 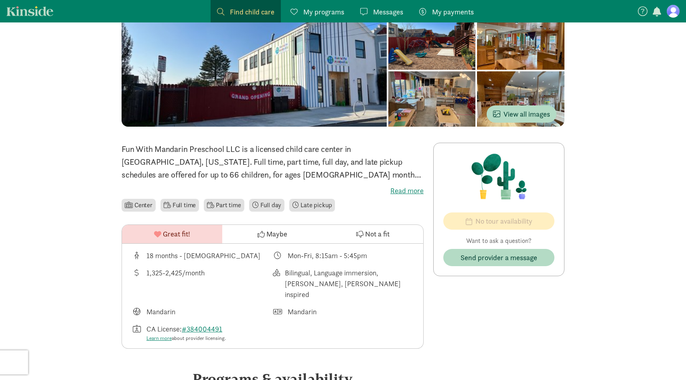 What do you see at coordinates (186, 339) in the screenshot?
I see `div: about provider licensing.` at bounding box center [186, 339].